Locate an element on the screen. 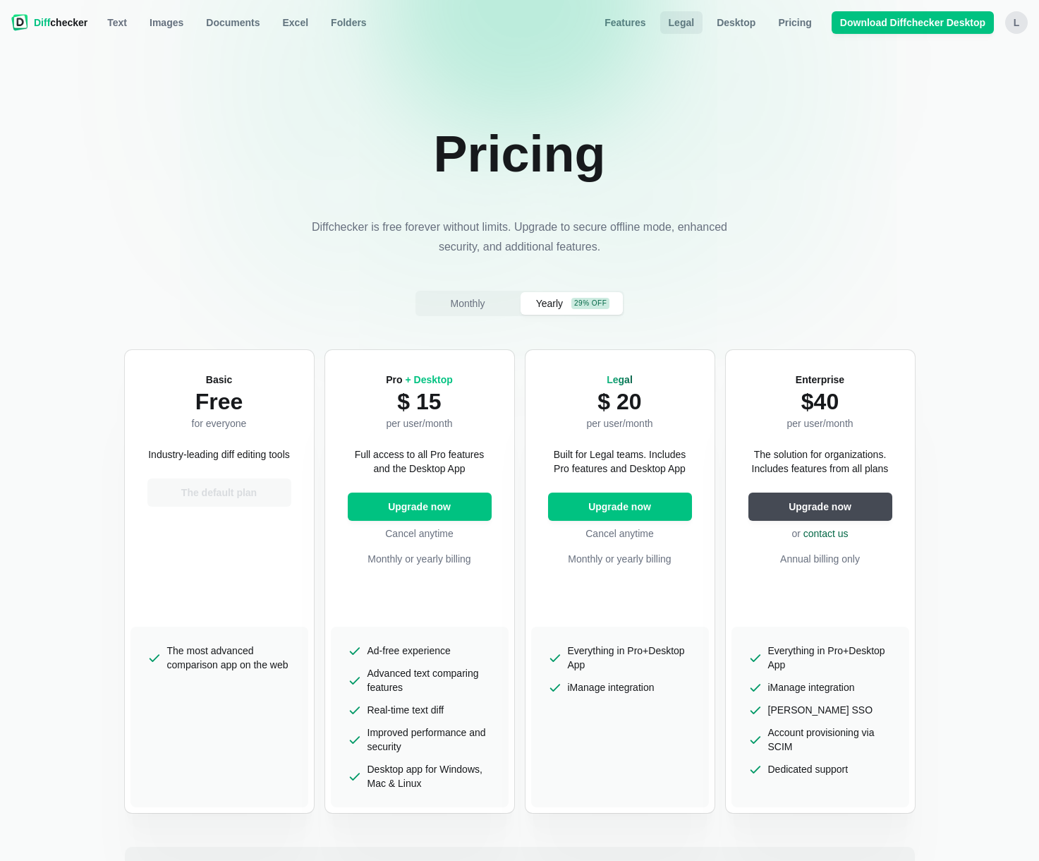 This screenshot has width=1039, height=861. span: Documents is located at coordinates (233, 23).